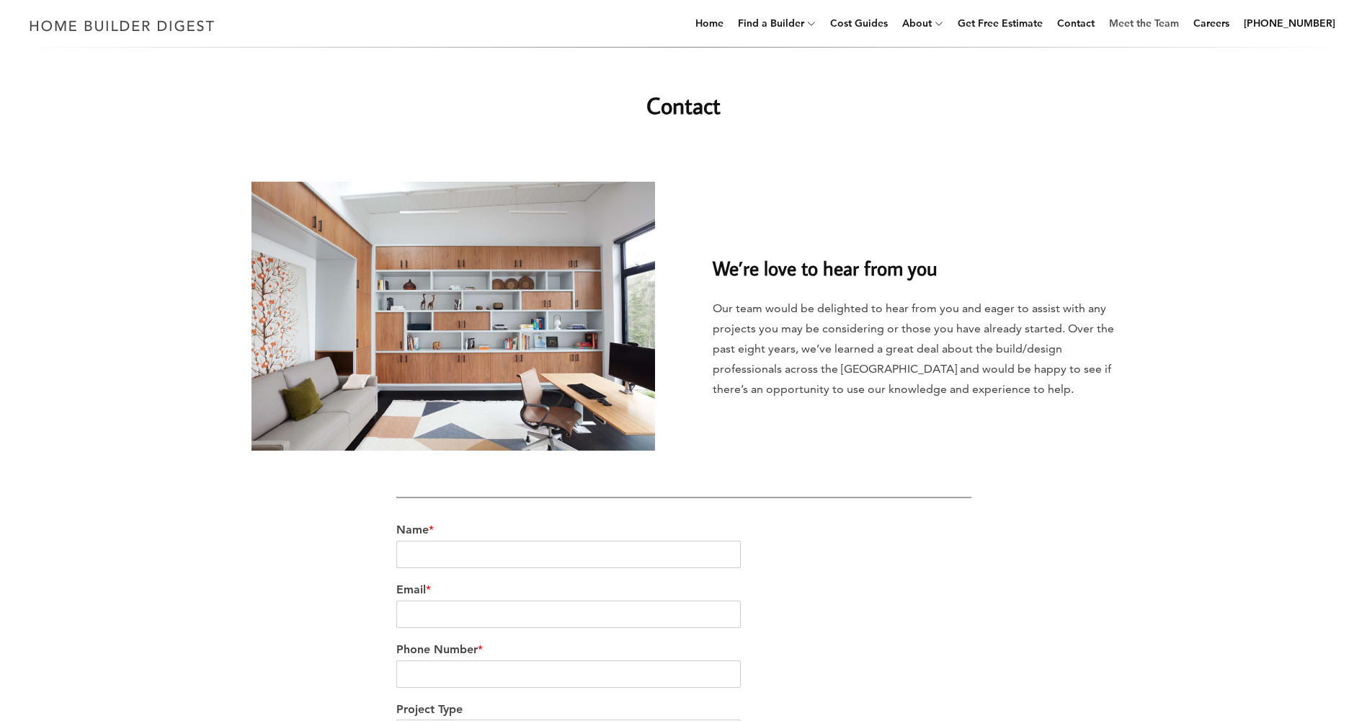 The height and width of the screenshot is (721, 1367). Describe the element at coordinates (684, 105) in the screenshot. I see `h1: Contact` at that location.